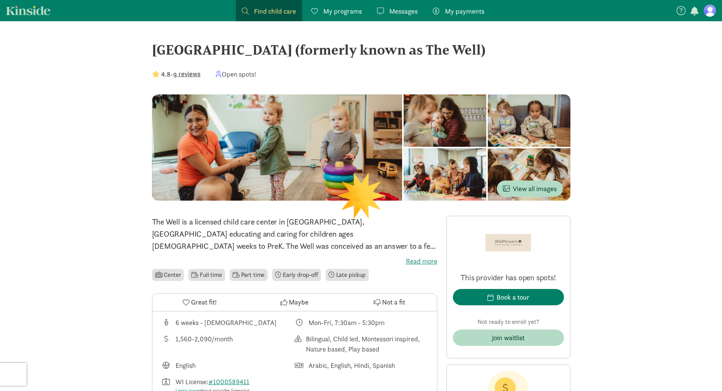 The image size is (722, 391). What do you see at coordinates (508, 297) in the screenshot?
I see `button: Book a tour` at bounding box center [508, 297].